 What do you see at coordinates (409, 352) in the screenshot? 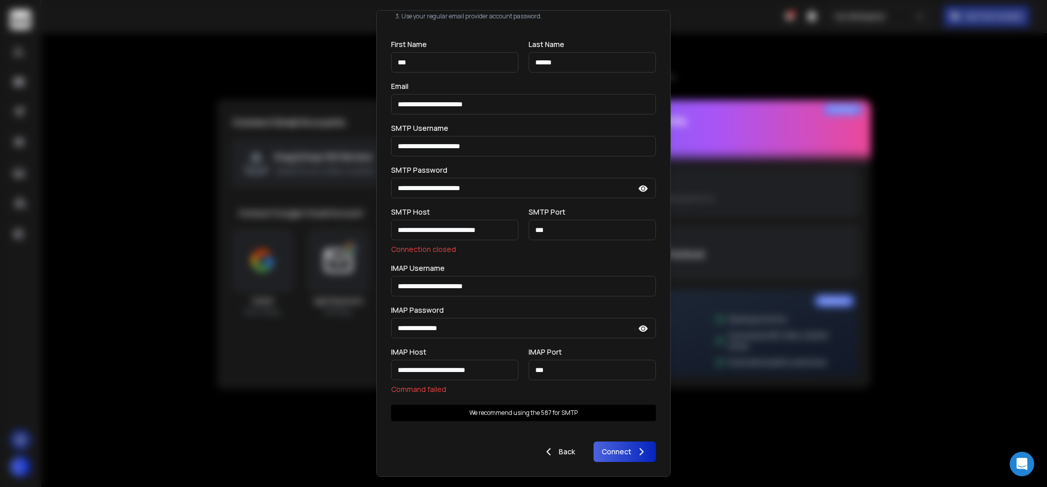
I see `label: IMAP Host` at bounding box center [409, 352].